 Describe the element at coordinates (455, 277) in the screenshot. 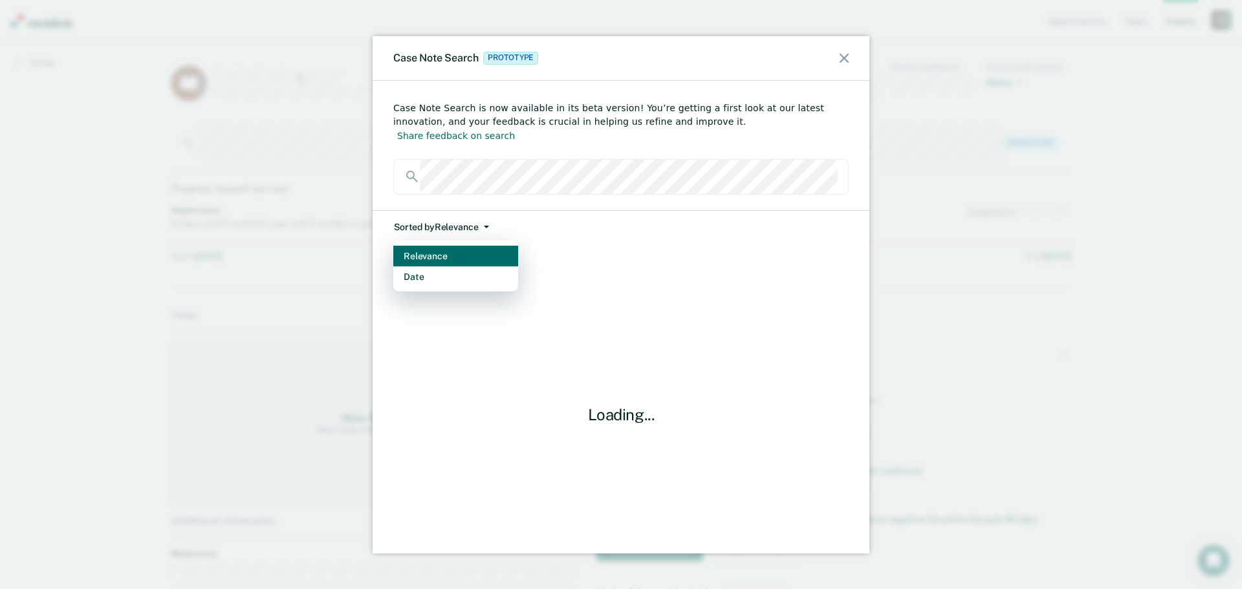

I see `button: Date` at that location.